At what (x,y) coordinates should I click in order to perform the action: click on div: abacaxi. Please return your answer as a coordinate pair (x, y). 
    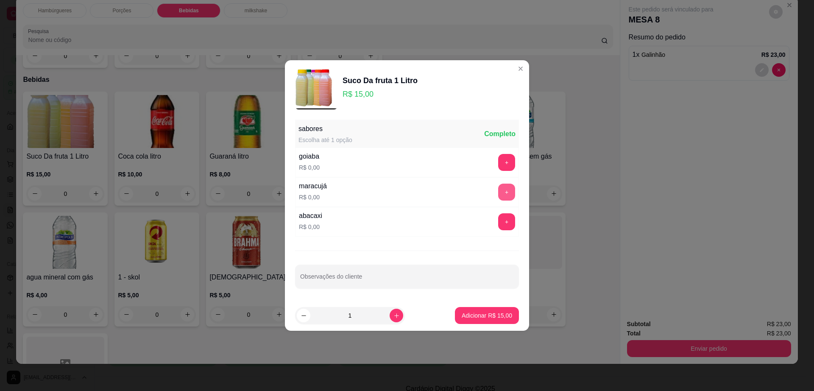
    Looking at the image, I should click on (310, 216).